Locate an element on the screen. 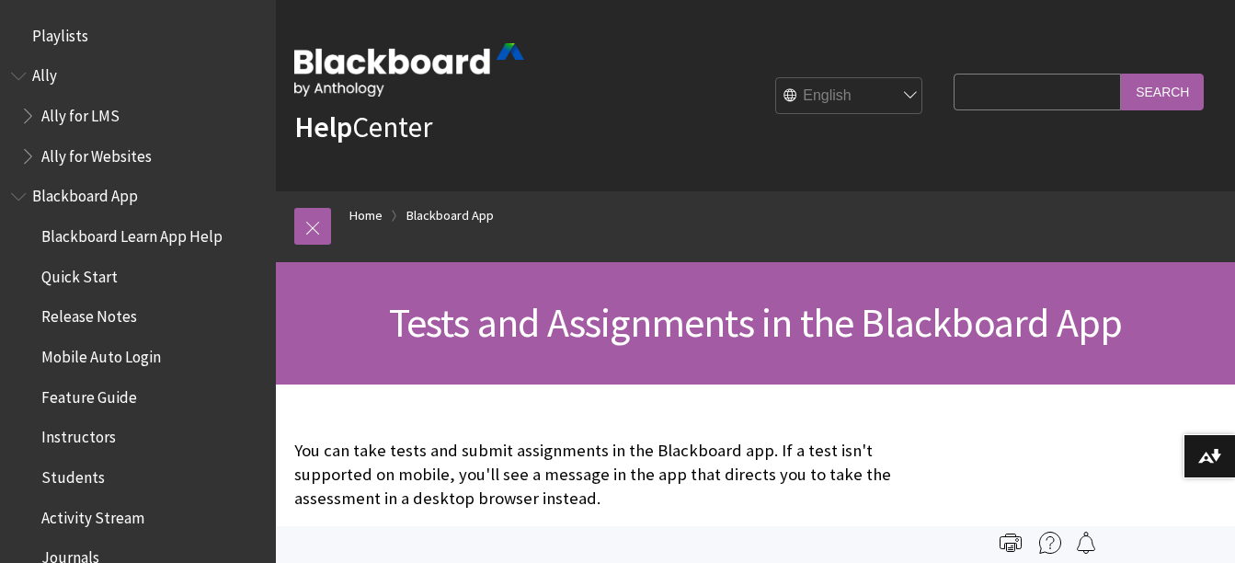 This screenshot has height=563, width=1235. select: Site Language Selector is located at coordinates (850, 97).